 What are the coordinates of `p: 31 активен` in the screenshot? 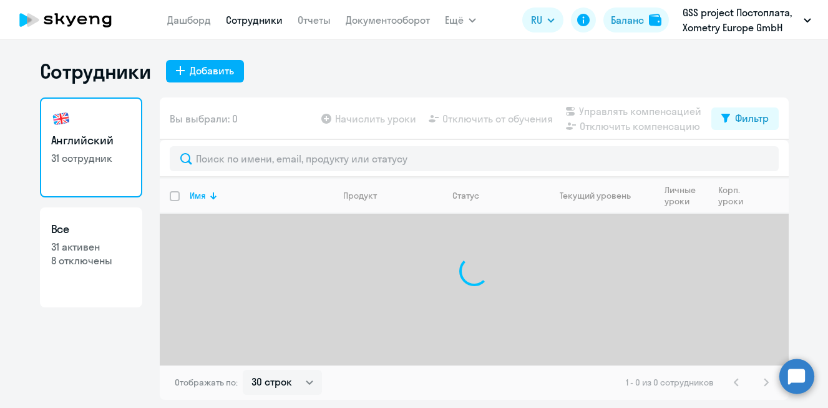 It's located at (91, 247).